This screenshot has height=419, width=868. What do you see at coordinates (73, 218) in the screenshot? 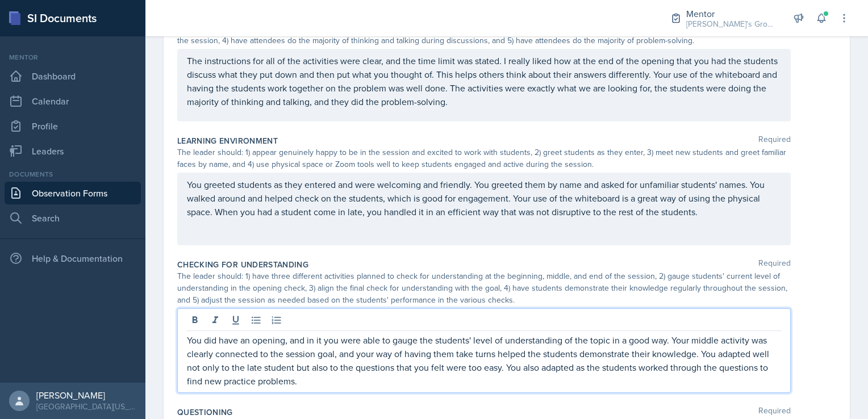
I see `a: Search` at bounding box center [73, 218].